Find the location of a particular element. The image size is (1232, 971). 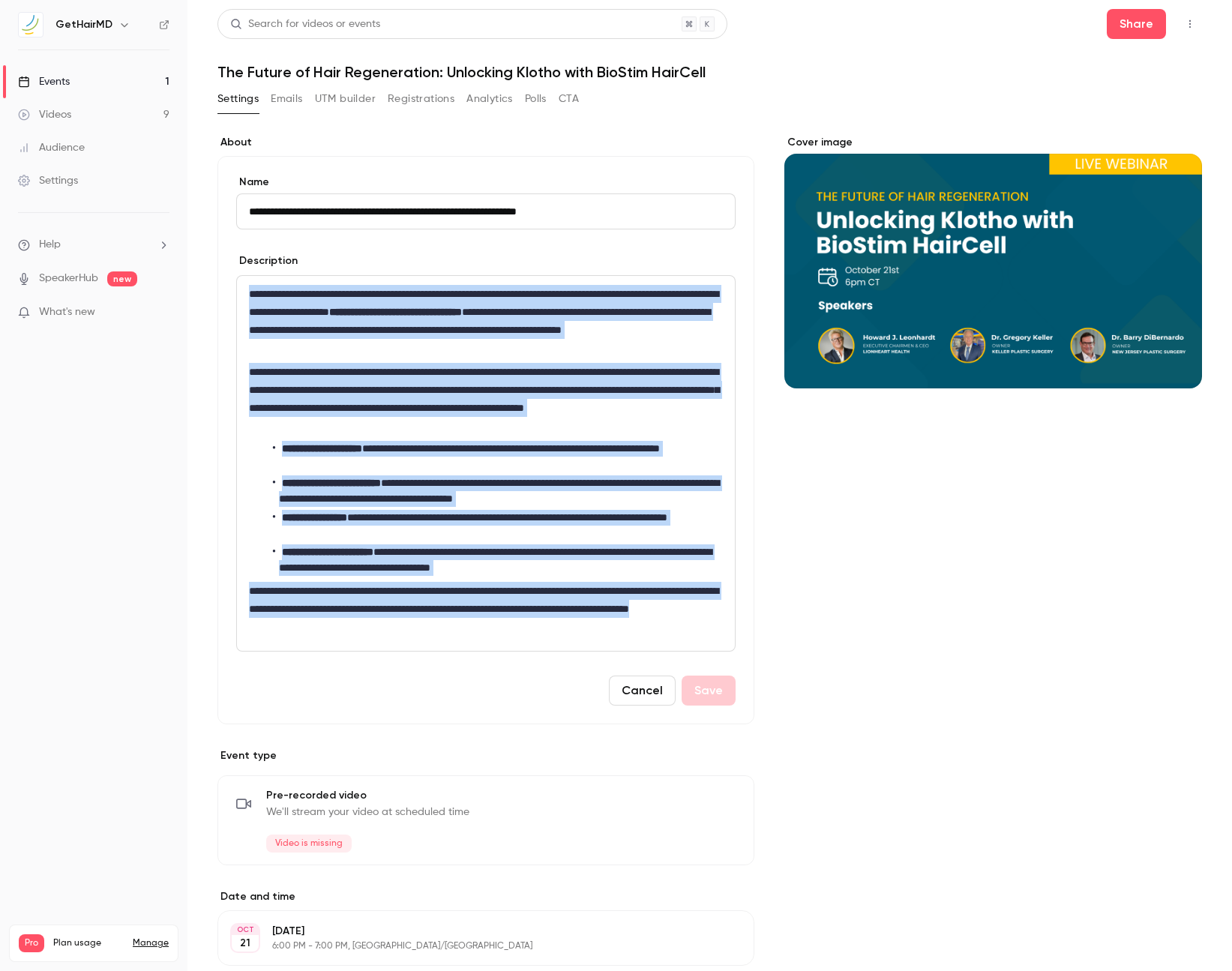

div: Settings is located at coordinates (48, 181).